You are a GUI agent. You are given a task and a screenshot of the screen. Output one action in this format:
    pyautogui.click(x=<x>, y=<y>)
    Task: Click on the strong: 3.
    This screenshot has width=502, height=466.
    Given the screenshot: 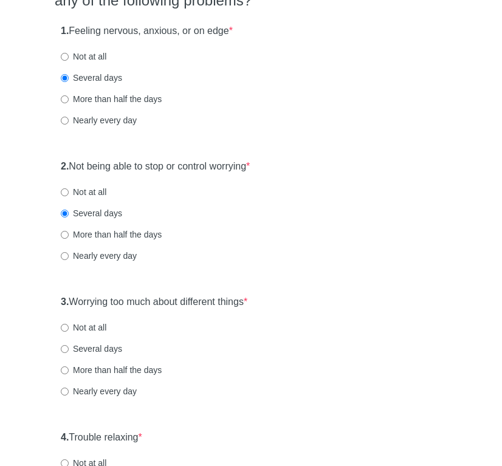 What is the action you would take?
    pyautogui.click(x=64, y=302)
    